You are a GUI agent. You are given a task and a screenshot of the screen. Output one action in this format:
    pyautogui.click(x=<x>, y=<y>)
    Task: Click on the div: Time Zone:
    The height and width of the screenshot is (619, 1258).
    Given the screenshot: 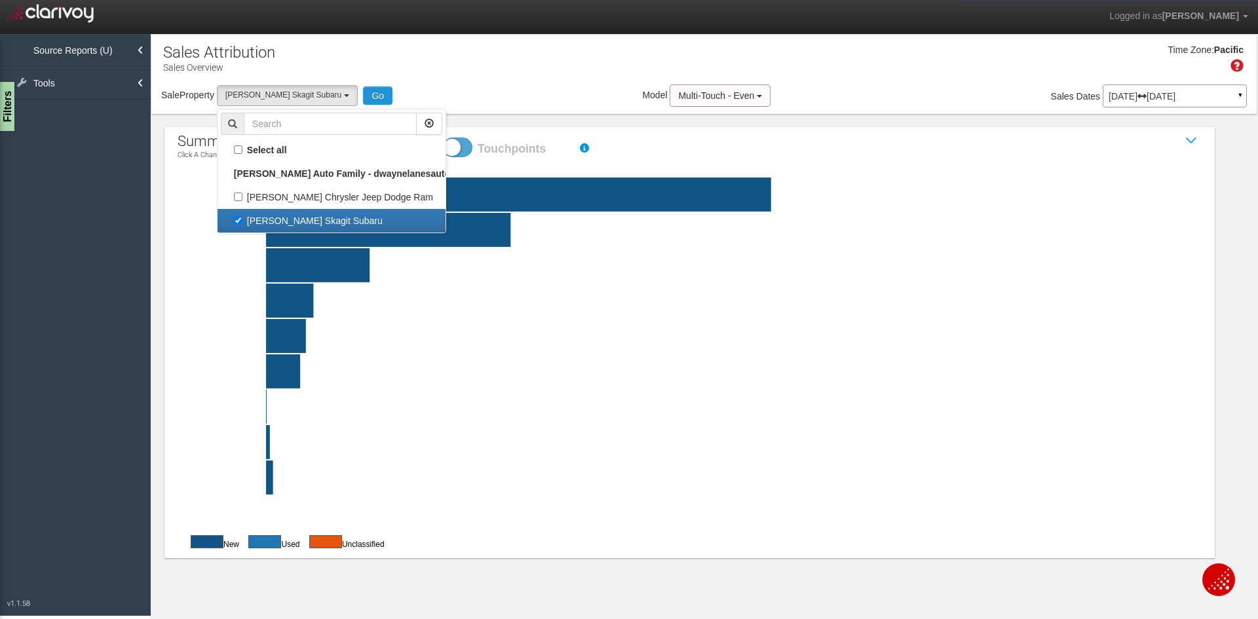 What is the action you would take?
    pyautogui.click(x=1188, y=50)
    